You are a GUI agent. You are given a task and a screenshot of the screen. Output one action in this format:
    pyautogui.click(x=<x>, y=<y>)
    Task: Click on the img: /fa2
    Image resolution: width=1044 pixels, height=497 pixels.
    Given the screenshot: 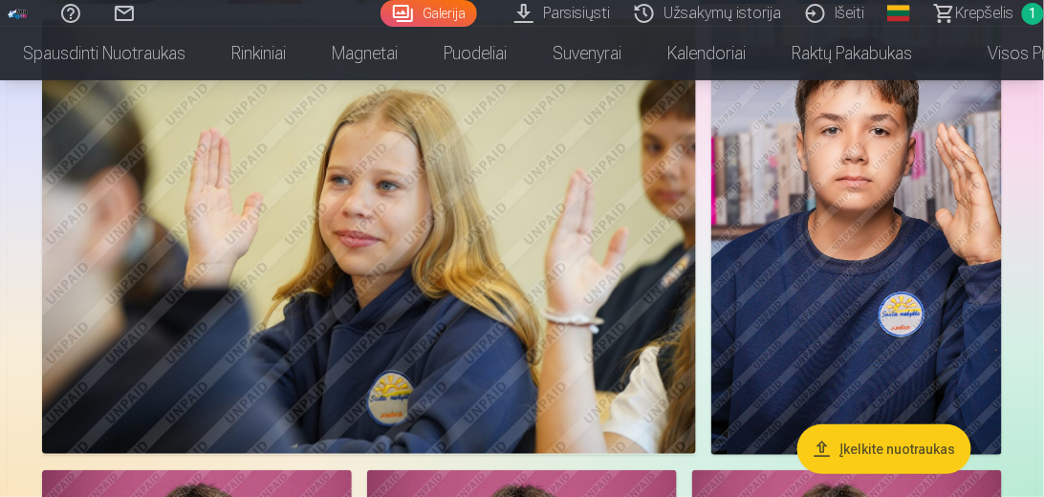 What is the action you would take?
    pyautogui.click(x=18, y=13)
    